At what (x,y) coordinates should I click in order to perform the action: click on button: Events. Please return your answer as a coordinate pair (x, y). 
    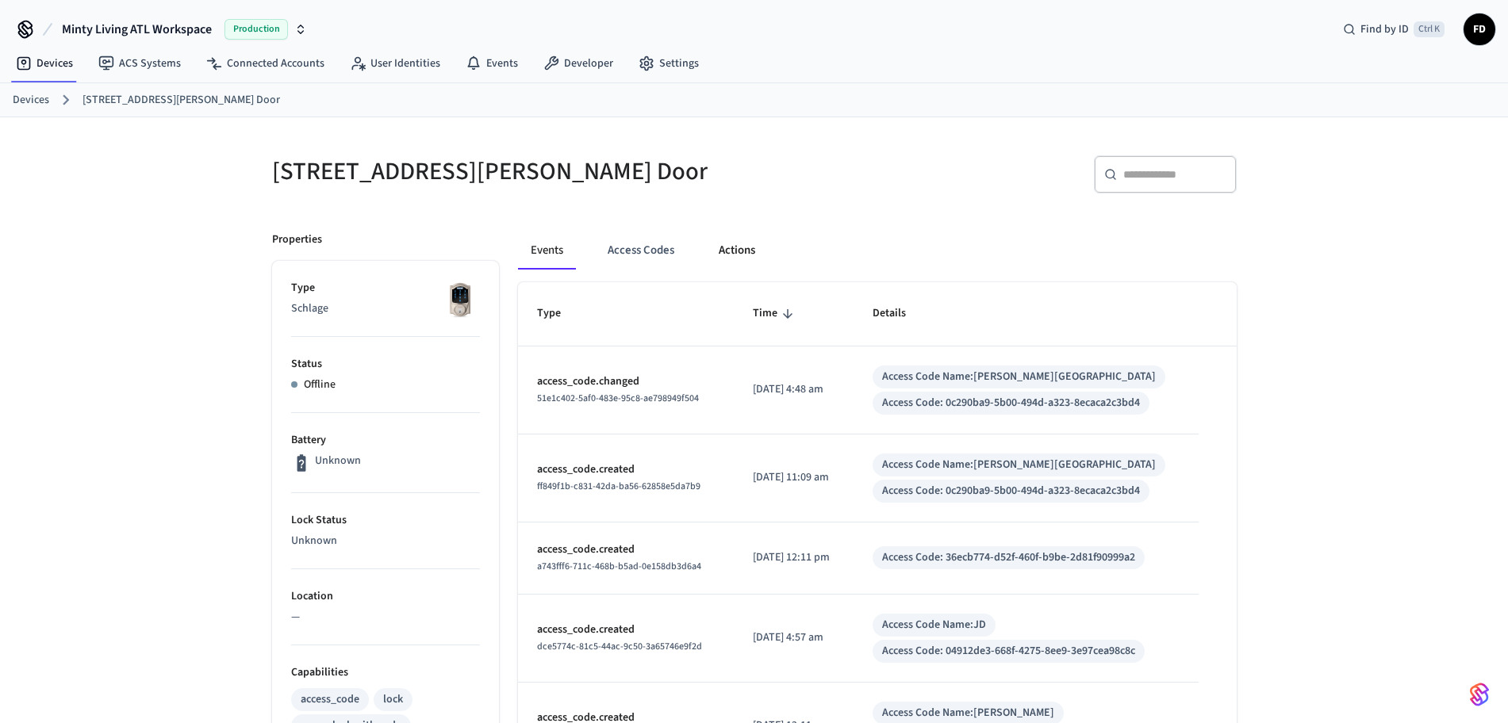
    Looking at the image, I should click on (547, 251).